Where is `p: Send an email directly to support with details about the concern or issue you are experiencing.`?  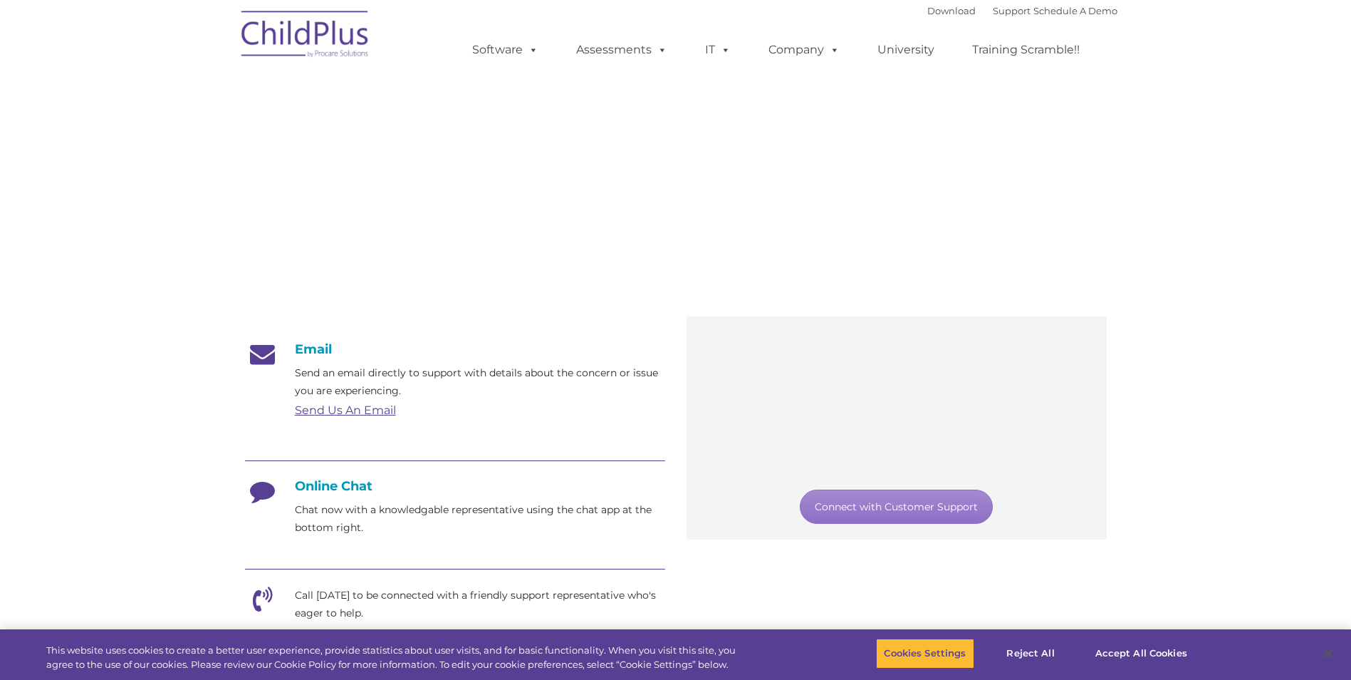 p: Send an email directly to support with details about the concern or issue you are experiencing. is located at coordinates (480, 382).